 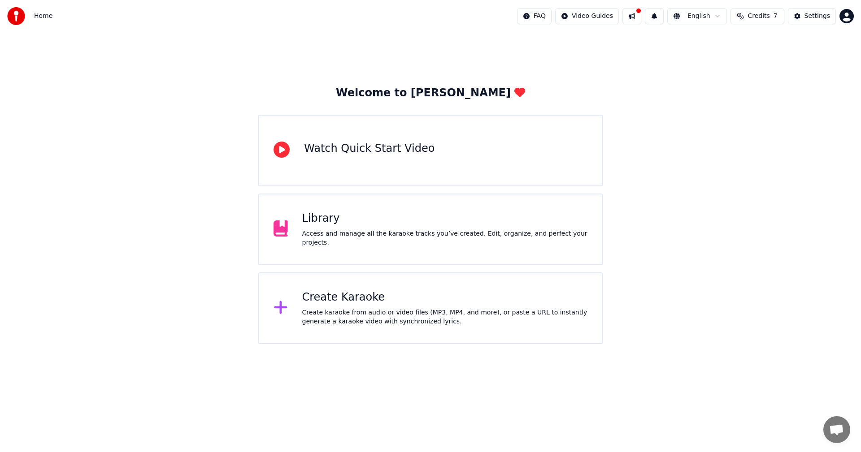 I want to click on nav: breadcrumb, so click(x=43, y=16).